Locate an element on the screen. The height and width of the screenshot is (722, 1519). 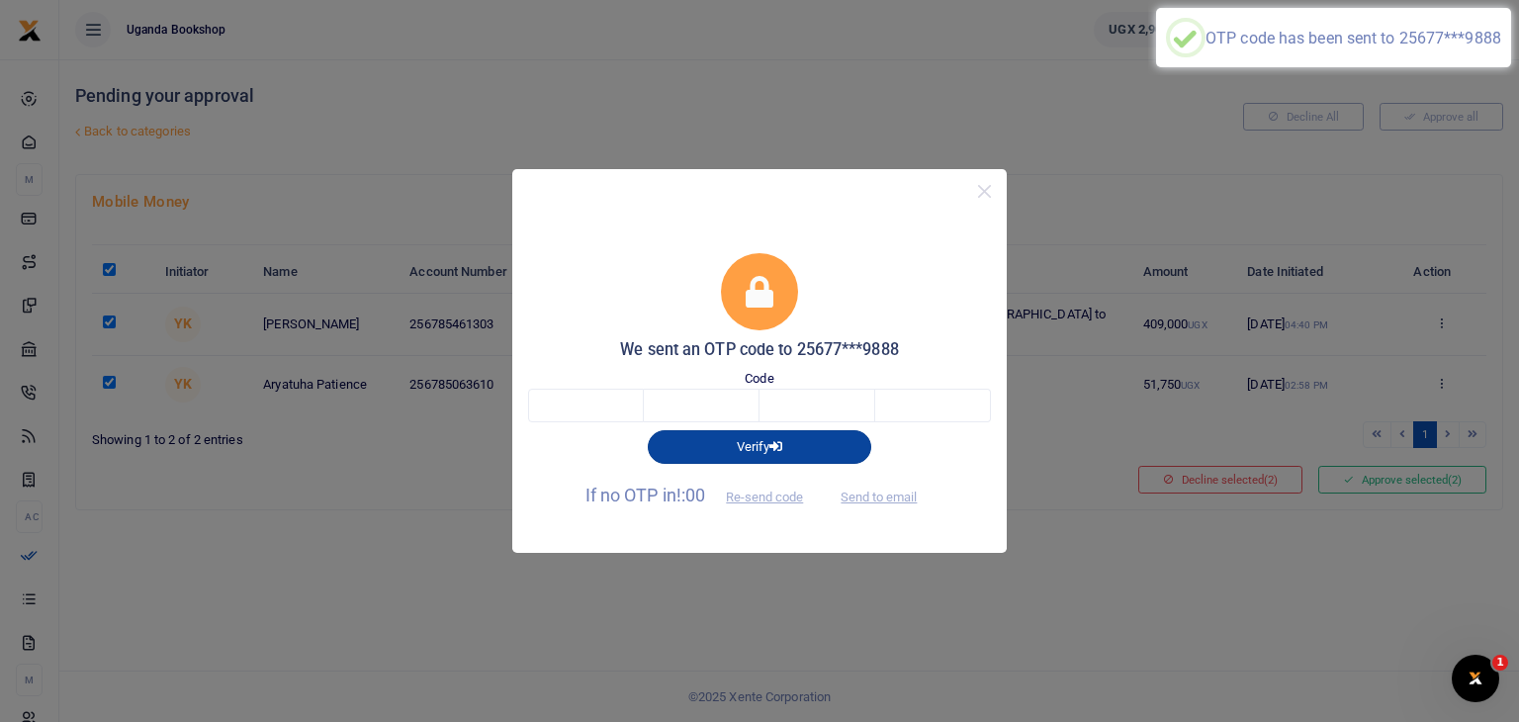
button: Verify is located at coordinates (760, 447).